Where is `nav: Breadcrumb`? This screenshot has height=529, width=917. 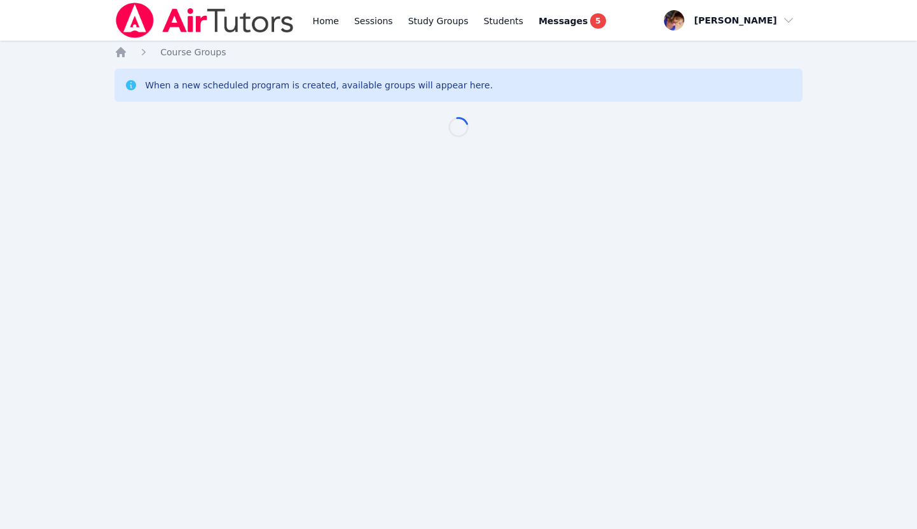 nav: Breadcrumb is located at coordinates (459, 52).